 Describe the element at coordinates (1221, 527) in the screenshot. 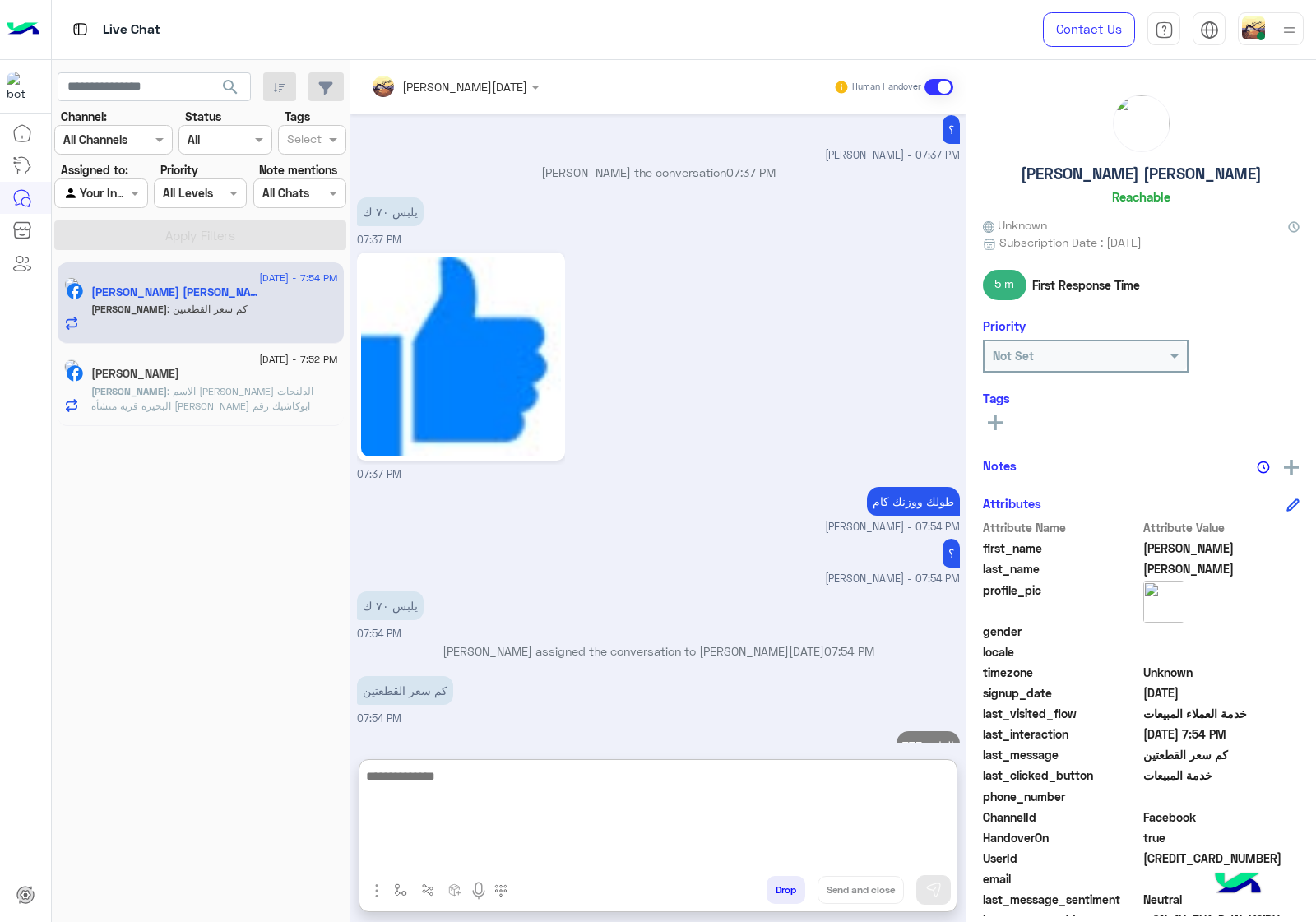

I see `span: Attribute Value` at that location.